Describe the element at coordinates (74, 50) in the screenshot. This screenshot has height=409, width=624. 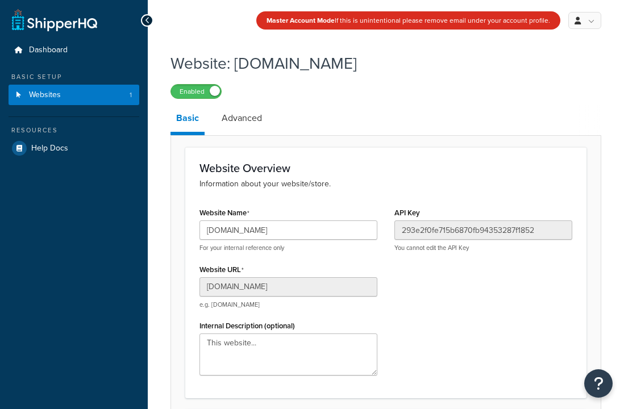
I see `li: Dashboard` at that location.